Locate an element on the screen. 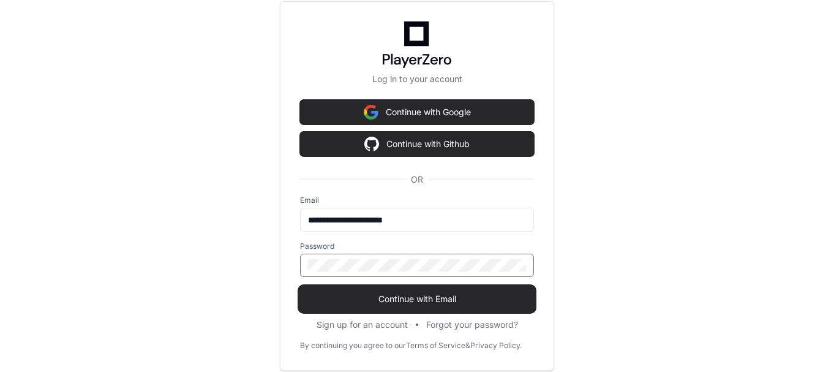  button: Continue with Github is located at coordinates (417, 144).